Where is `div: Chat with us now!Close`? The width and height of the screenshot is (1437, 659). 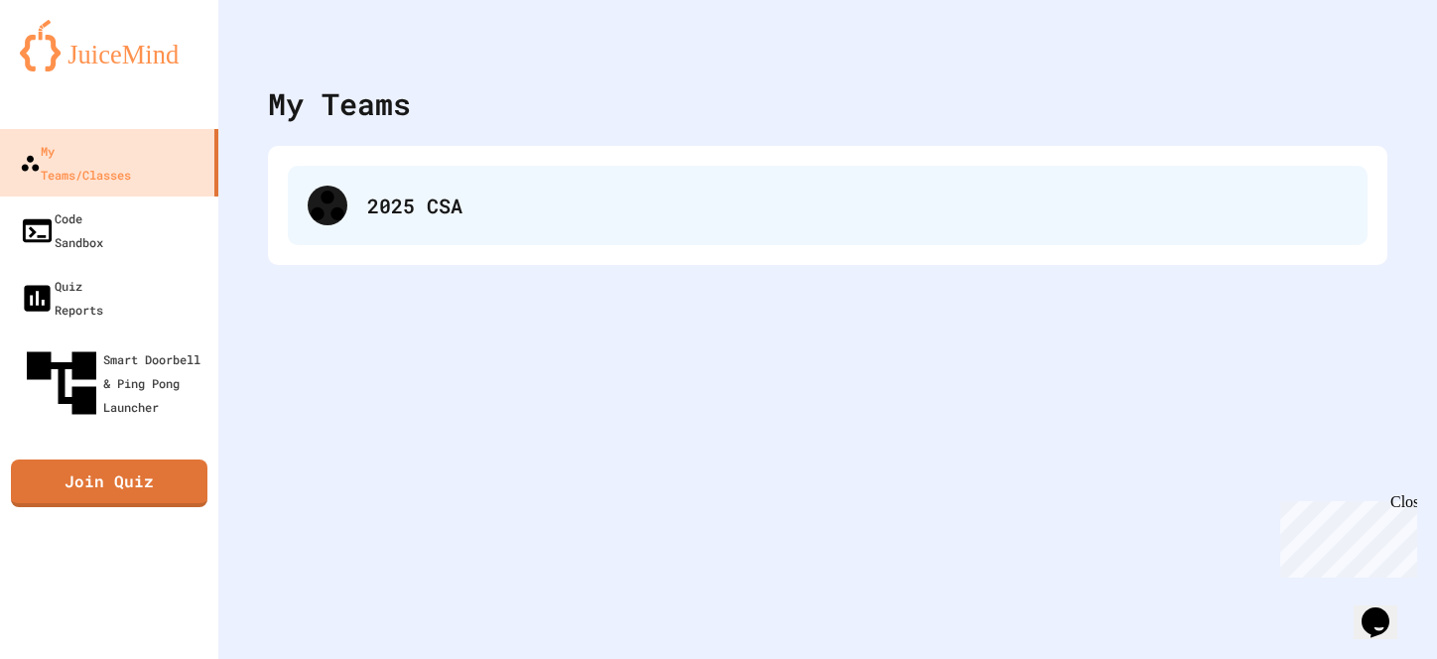
div: Chat with us now!Close is located at coordinates (72, 66).